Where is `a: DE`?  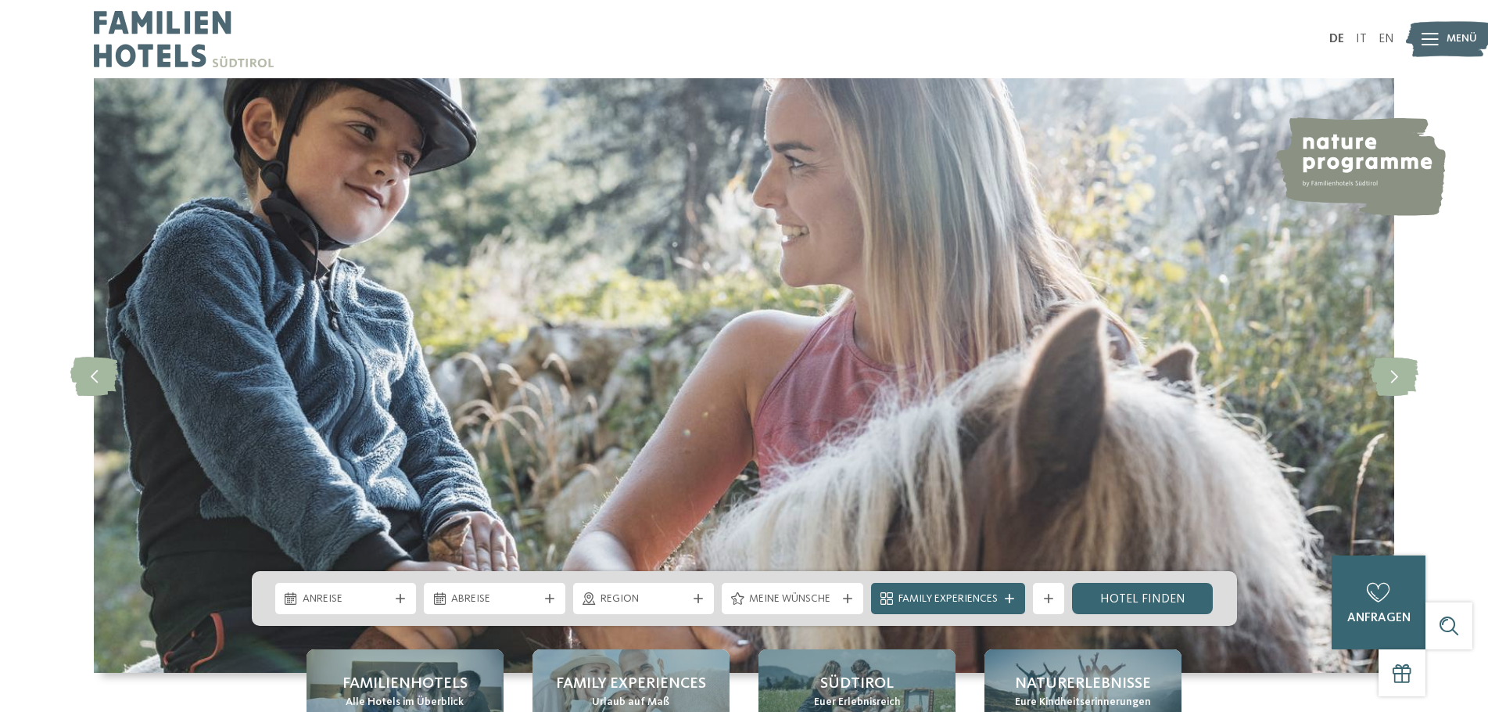
a: DE is located at coordinates (1337, 39).